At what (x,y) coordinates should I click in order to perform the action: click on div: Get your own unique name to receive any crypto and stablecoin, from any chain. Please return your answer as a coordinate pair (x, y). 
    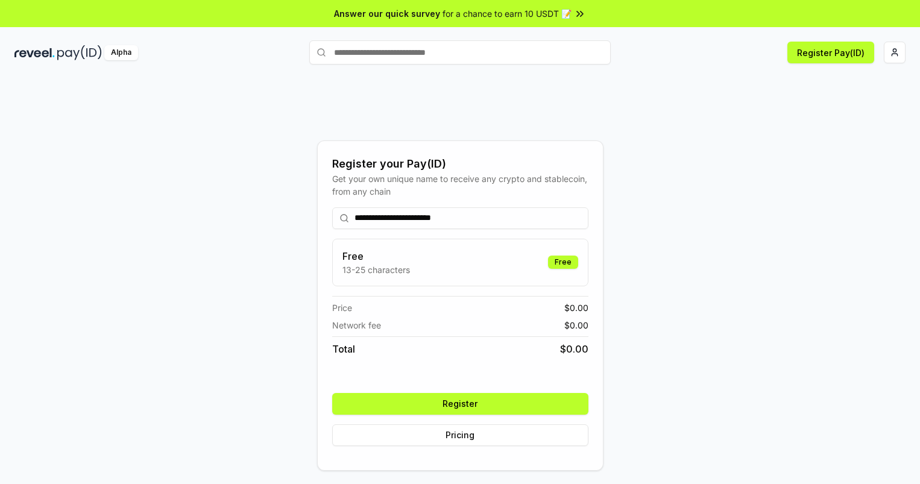
    Looking at the image, I should click on (460, 185).